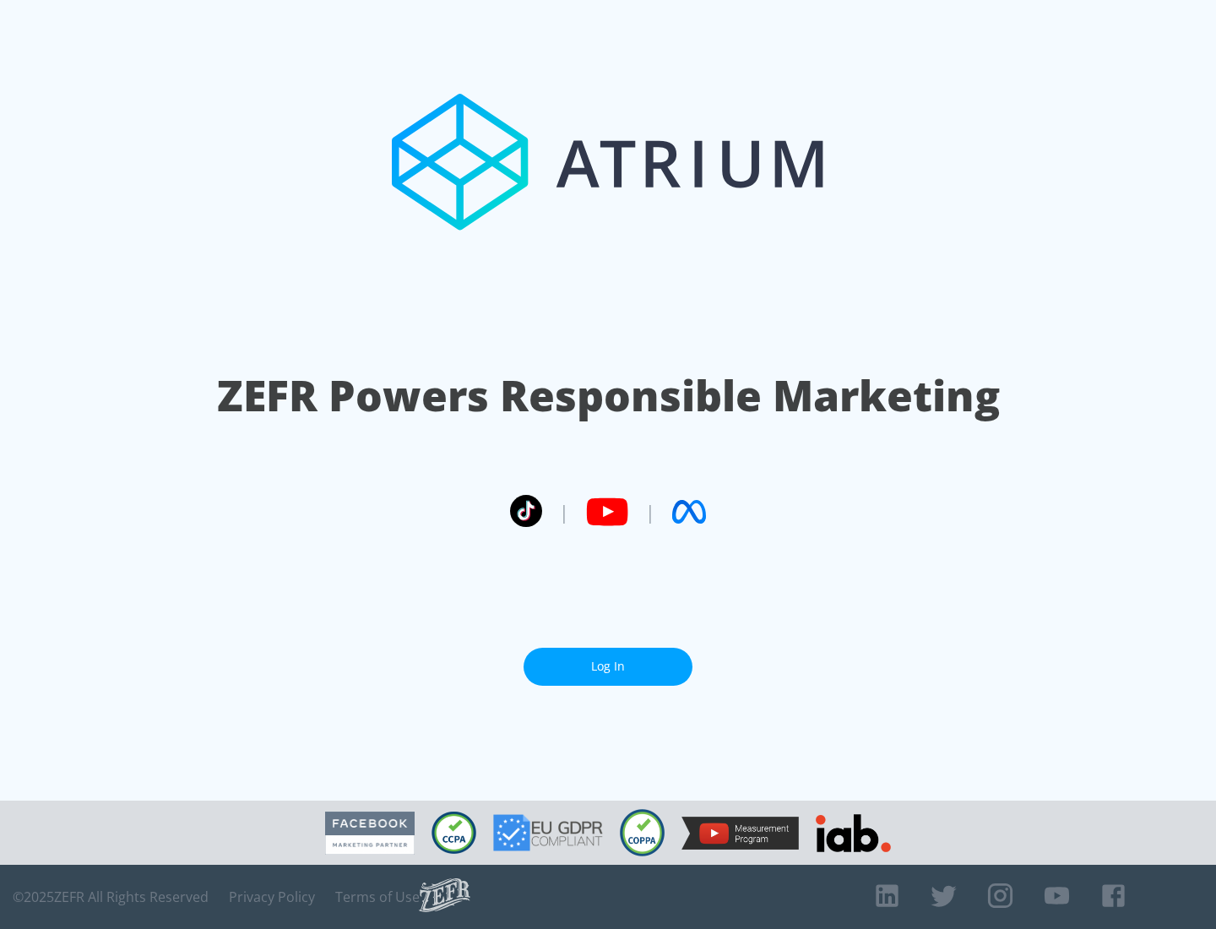 The image size is (1216, 929). I want to click on img: Facebook Marketing Partner, so click(370, 833).